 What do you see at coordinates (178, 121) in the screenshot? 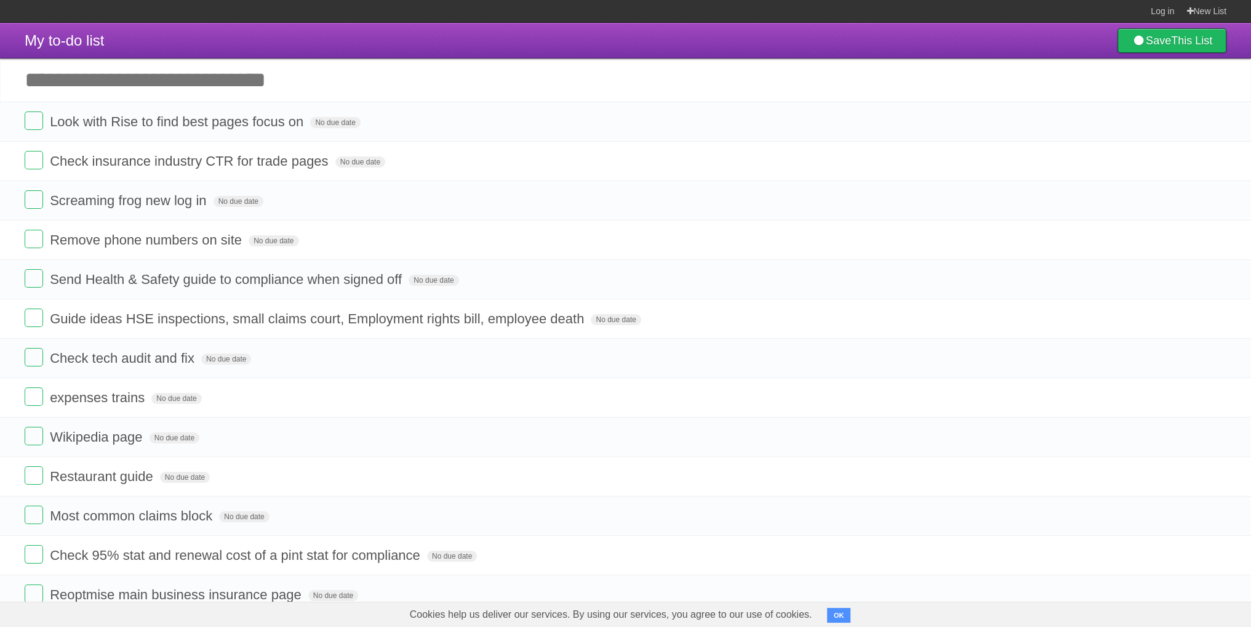
I see `span: Look with Rise to find best pages focus on` at bounding box center [178, 121].